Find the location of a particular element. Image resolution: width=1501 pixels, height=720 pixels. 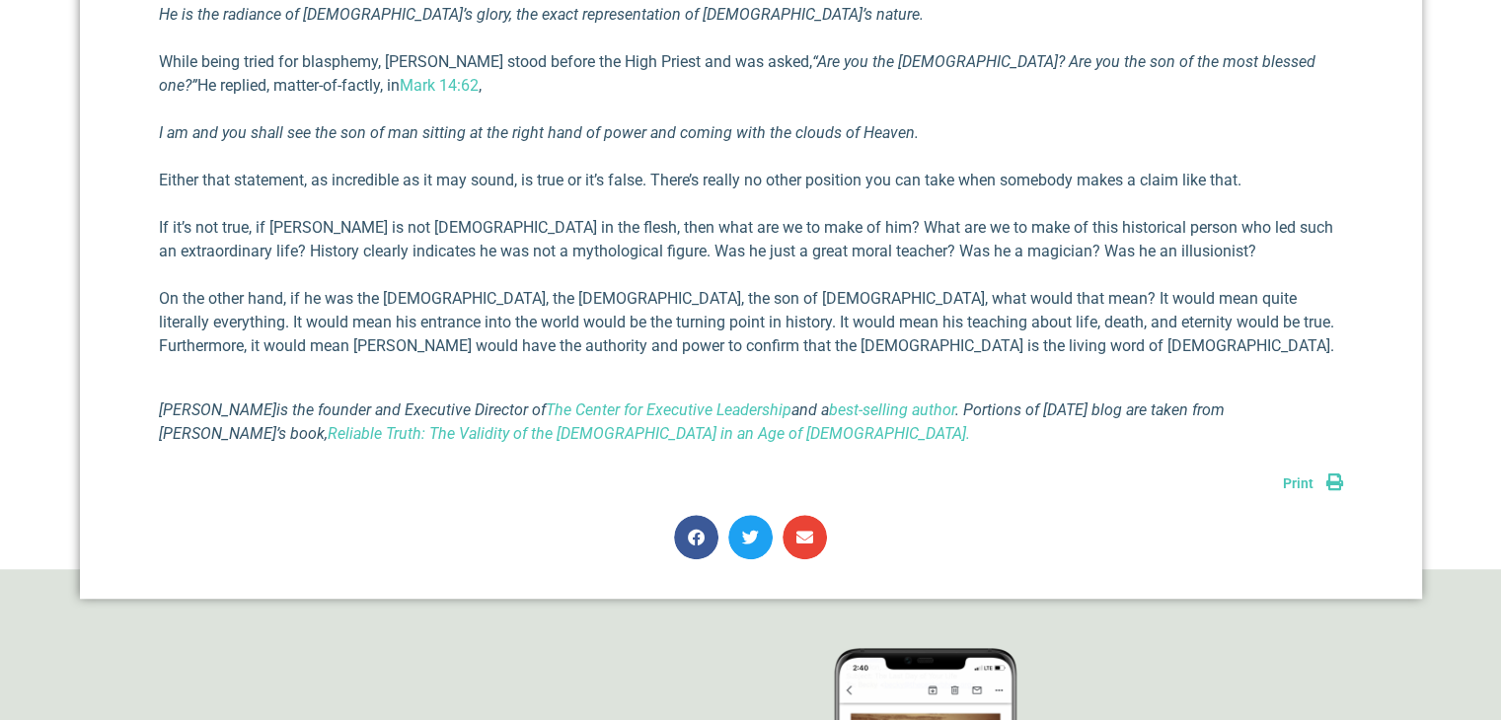

a: Print is located at coordinates (1312, 483).